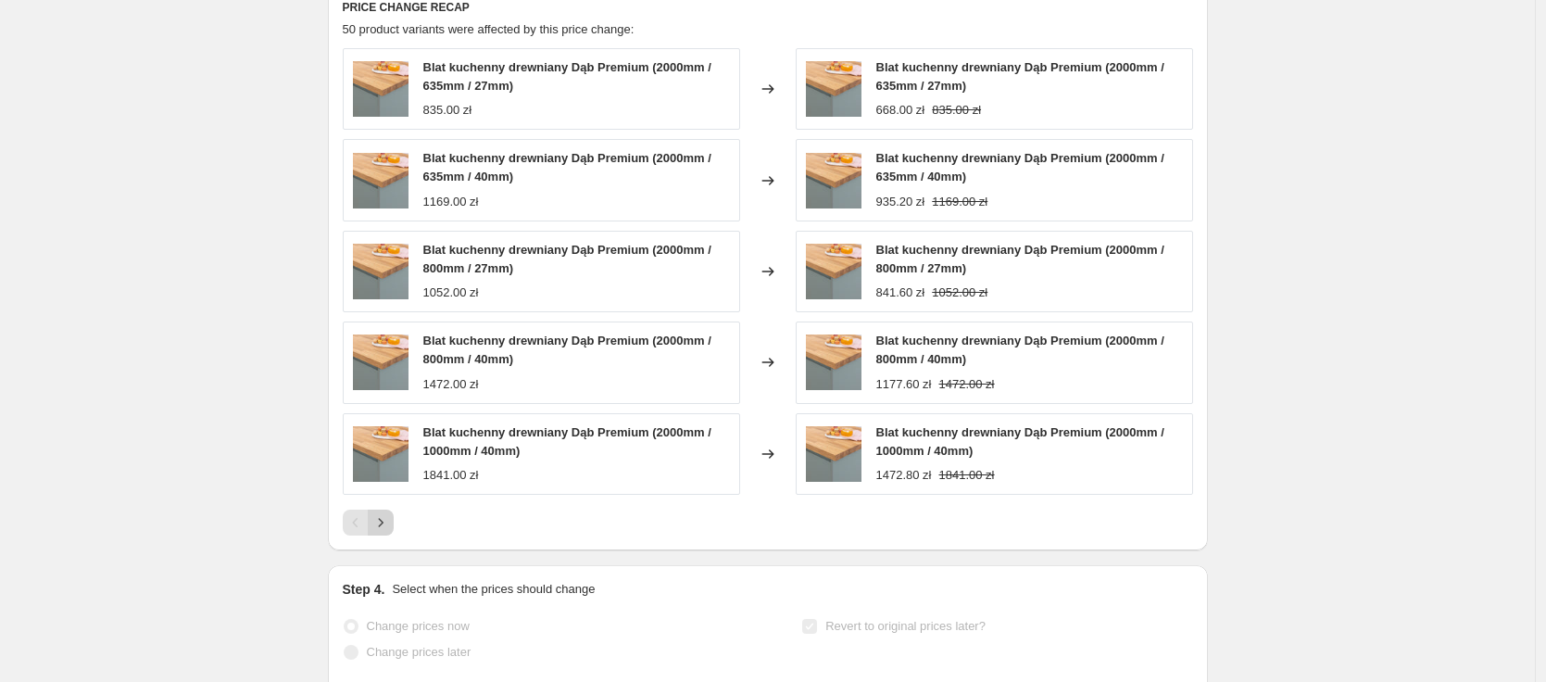 This screenshot has width=1546, height=682. Describe the element at coordinates (364, 589) in the screenshot. I see `h2: Step 4.` at that location.